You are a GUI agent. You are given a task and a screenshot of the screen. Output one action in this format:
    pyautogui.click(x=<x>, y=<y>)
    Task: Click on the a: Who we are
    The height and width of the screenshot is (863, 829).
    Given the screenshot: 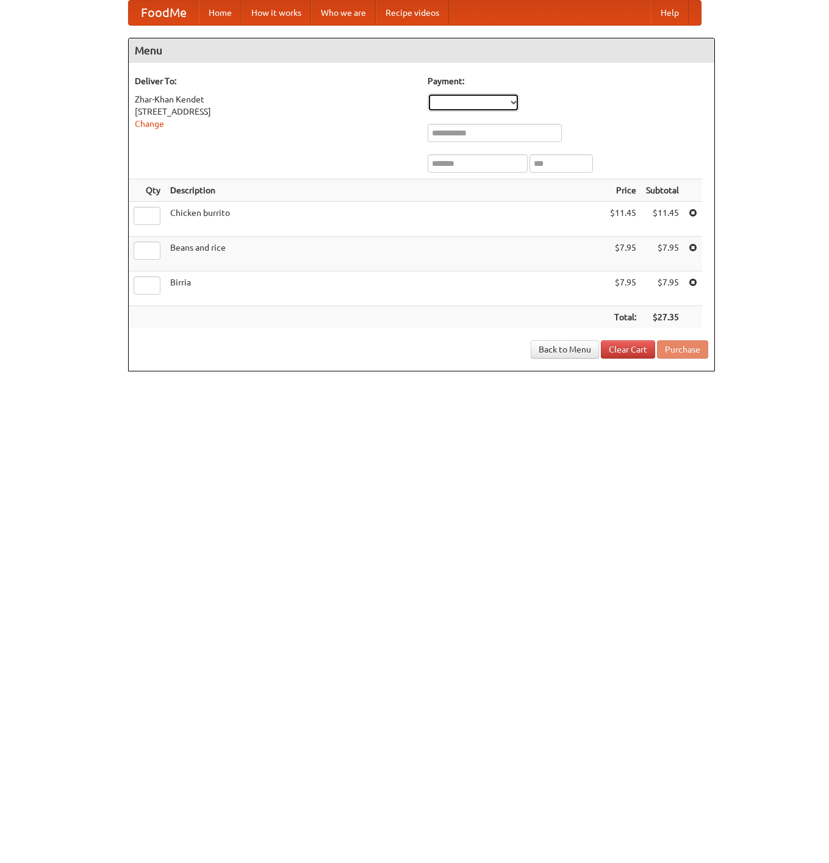 What is the action you would take?
    pyautogui.click(x=343, y=13)
    